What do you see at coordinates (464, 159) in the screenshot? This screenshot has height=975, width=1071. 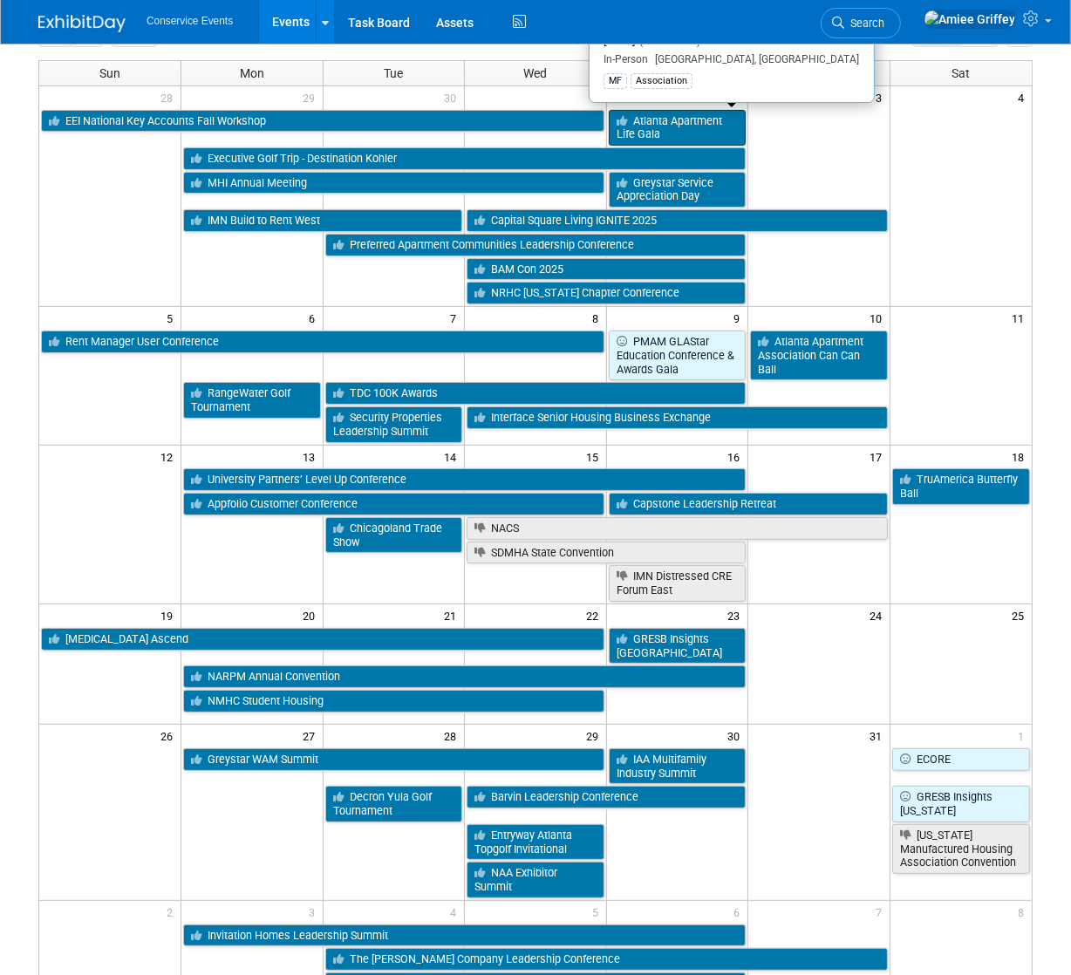 I see `a: Executive Golf Trip - Destination Kohler` at bounding box center [464, 159].